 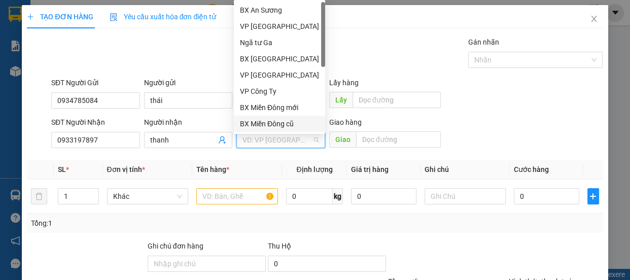 I want to click on input: VD: Bàn, Ghế, so click(x=237, y=196).